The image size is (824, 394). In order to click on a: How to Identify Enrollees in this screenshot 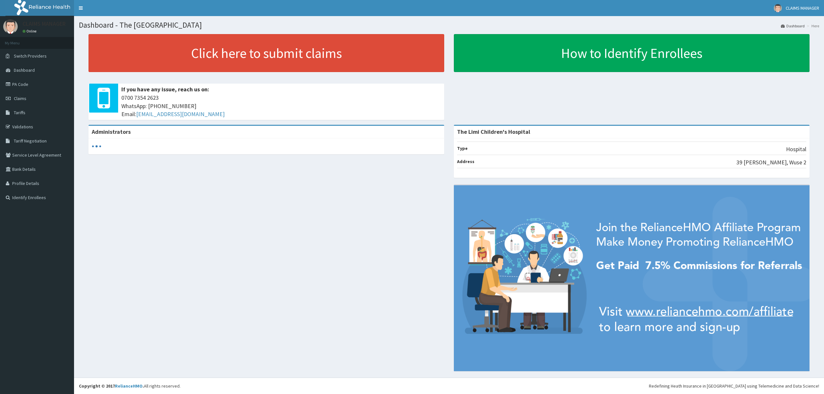, I will do `click(631, 53)`.